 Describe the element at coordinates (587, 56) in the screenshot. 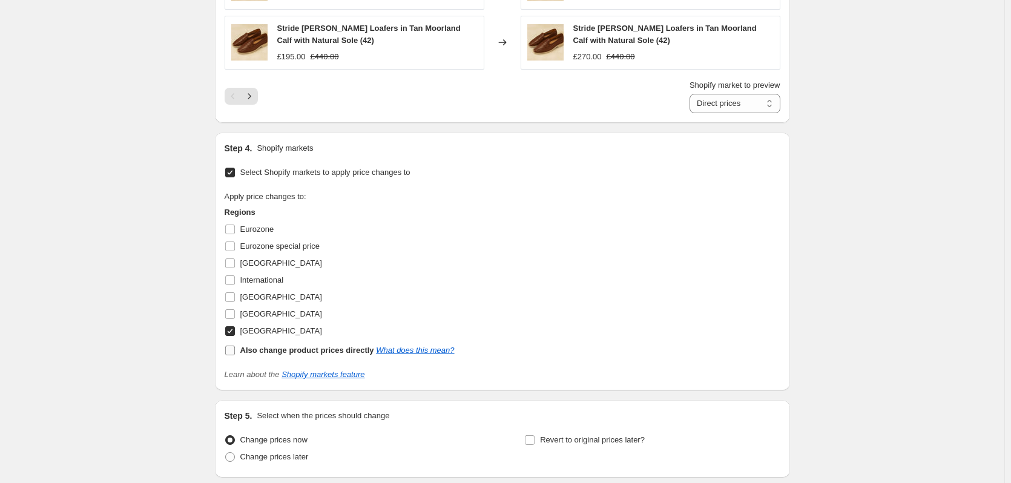

I see `span: £270.00` at that location.